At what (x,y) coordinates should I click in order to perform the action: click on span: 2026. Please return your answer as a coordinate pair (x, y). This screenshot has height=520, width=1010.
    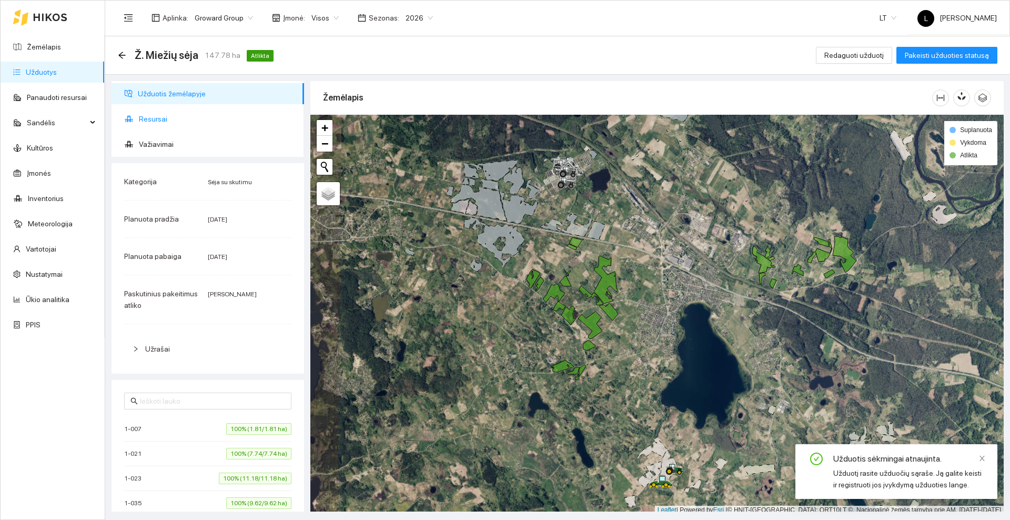
    Looking at the image, I should click on (419, 18).